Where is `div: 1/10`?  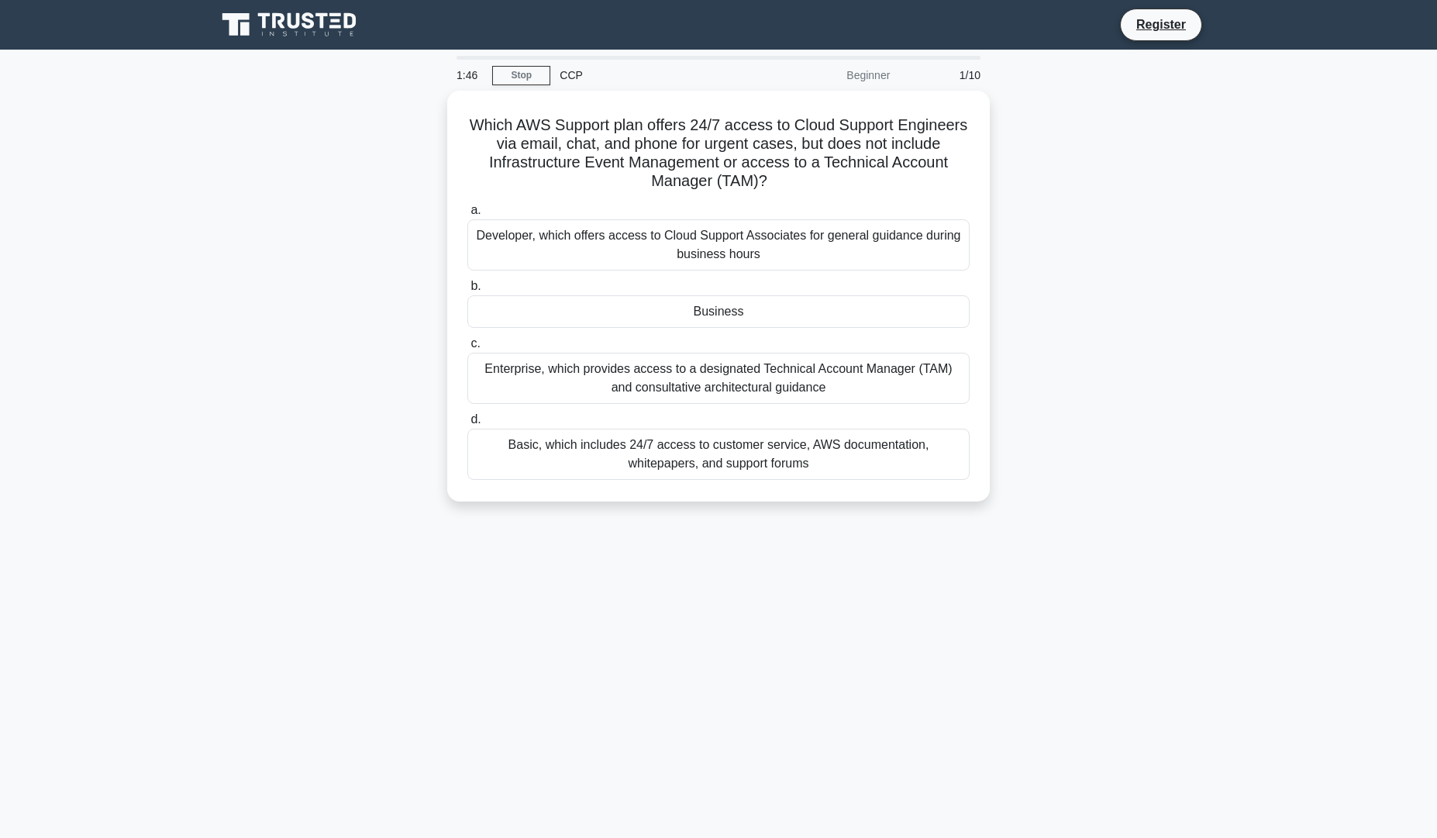
div: 1/10 is located at coordinates (944, 75).